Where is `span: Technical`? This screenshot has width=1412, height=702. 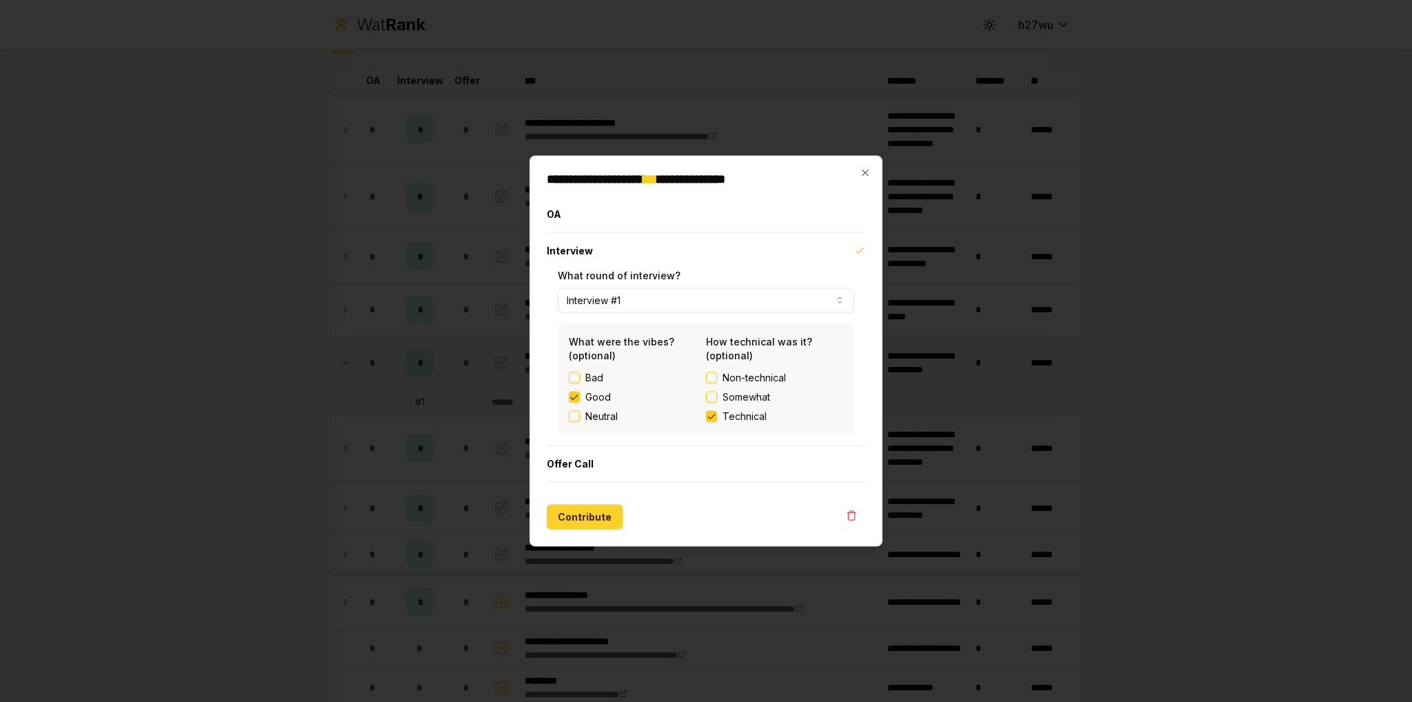 span: Technical is located at coordinates (745, 417).